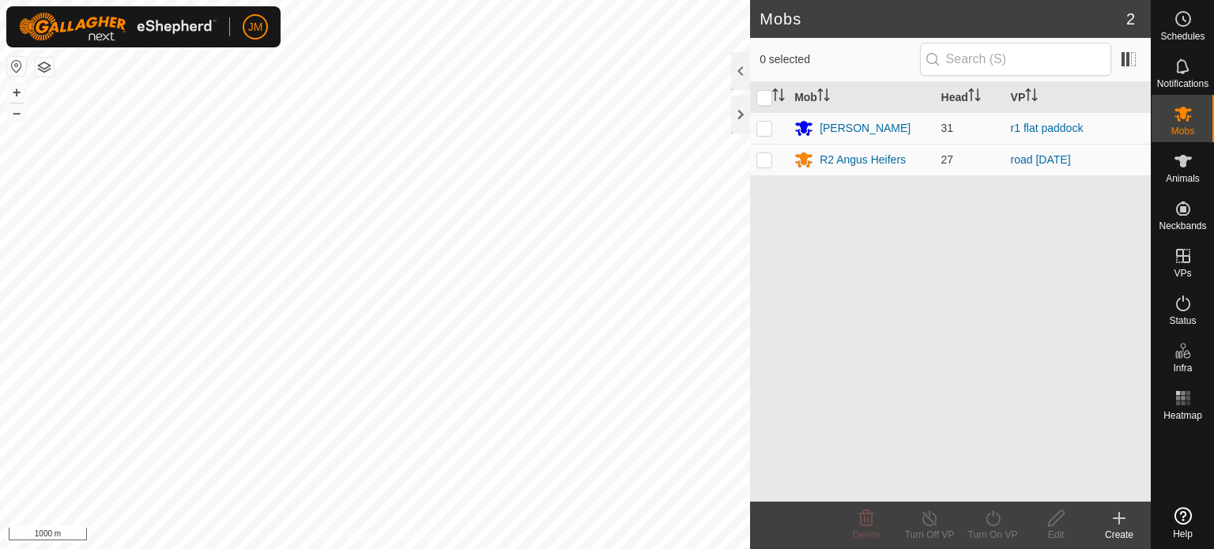 The image size is (1214, 549). I want to click on span: Mobs, so click(1183, 131).